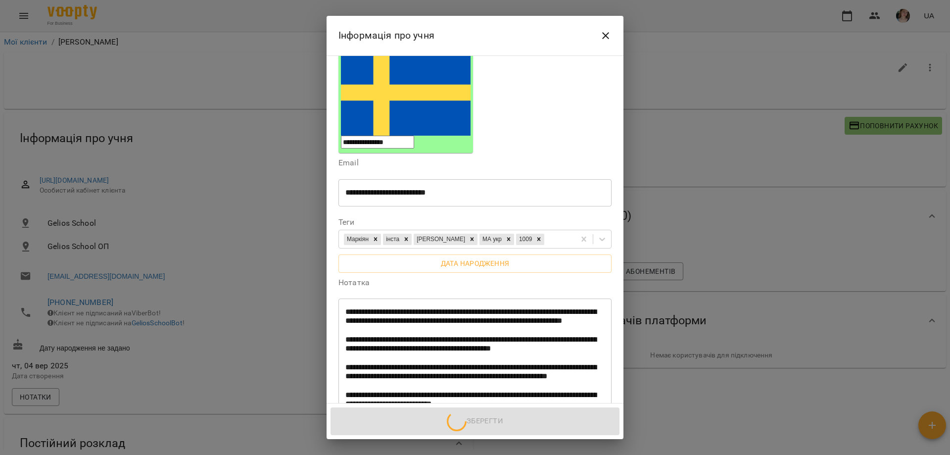  I want to click on div: Маркіян, so click(357, 239).